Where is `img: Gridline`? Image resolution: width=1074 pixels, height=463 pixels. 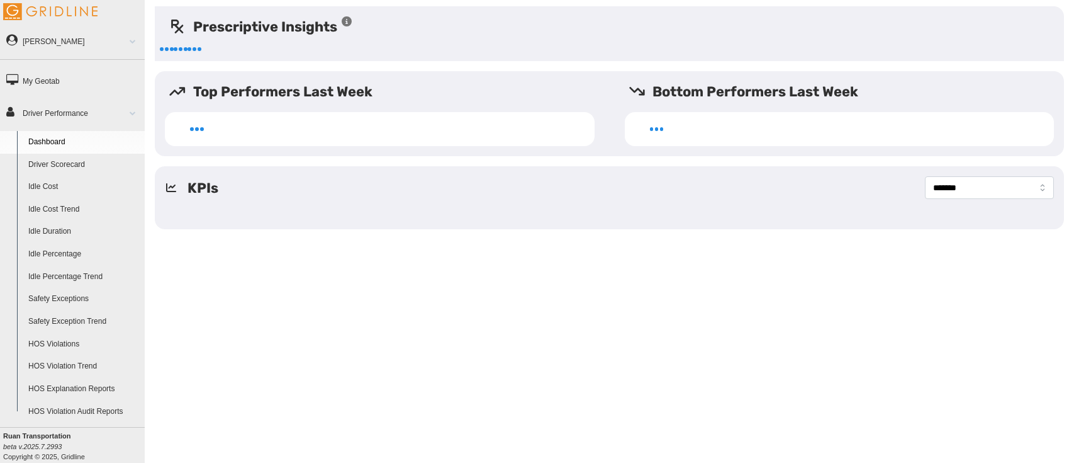 img: Gridline is located at coordinates (50, 11).